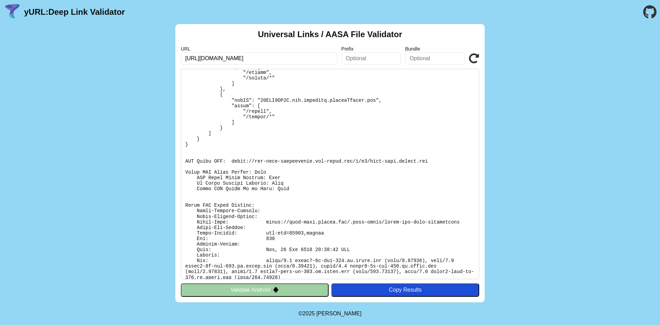 This screenshot has height=325, width=660. What do you see at coordinates (12, 12) in the screenshot?
I see `img: yURL Logo` at bounding box center [12, 12].